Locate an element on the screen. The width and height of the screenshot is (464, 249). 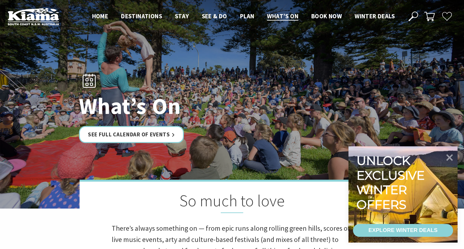
h2: So much to love is located at coordinates (232, 202).